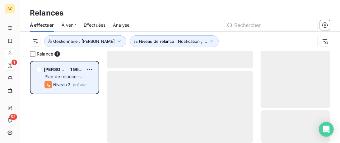  I want to click on span: Niveau 3, so click(62, 85).